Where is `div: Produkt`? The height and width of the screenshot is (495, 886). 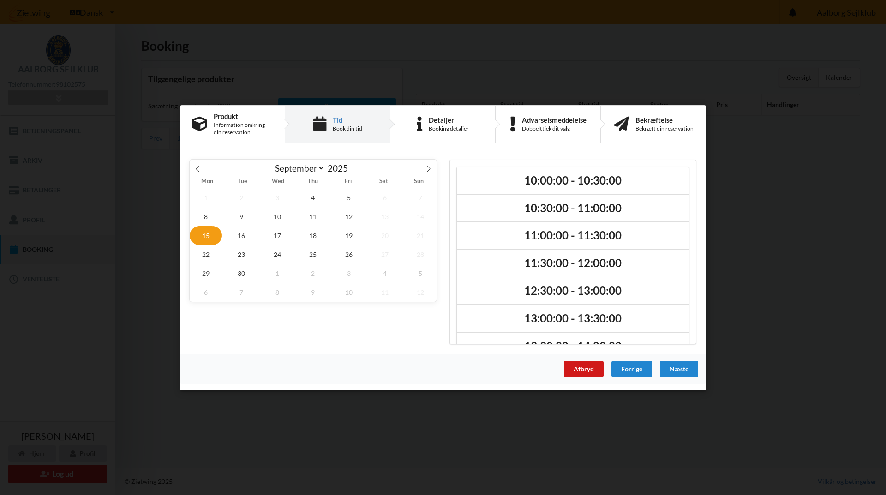 div: Produkt is located at coordinates (243, 116).